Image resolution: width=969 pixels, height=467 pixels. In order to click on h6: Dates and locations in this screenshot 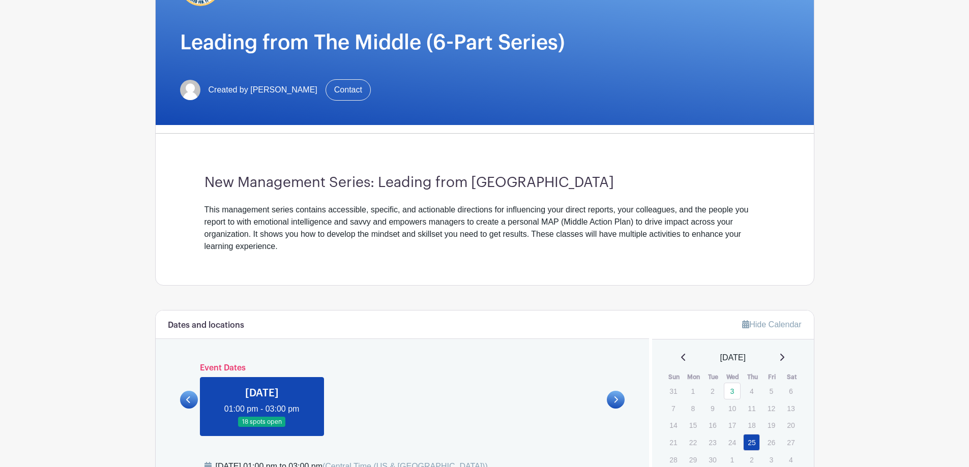, I will do `click(206, 325)`.